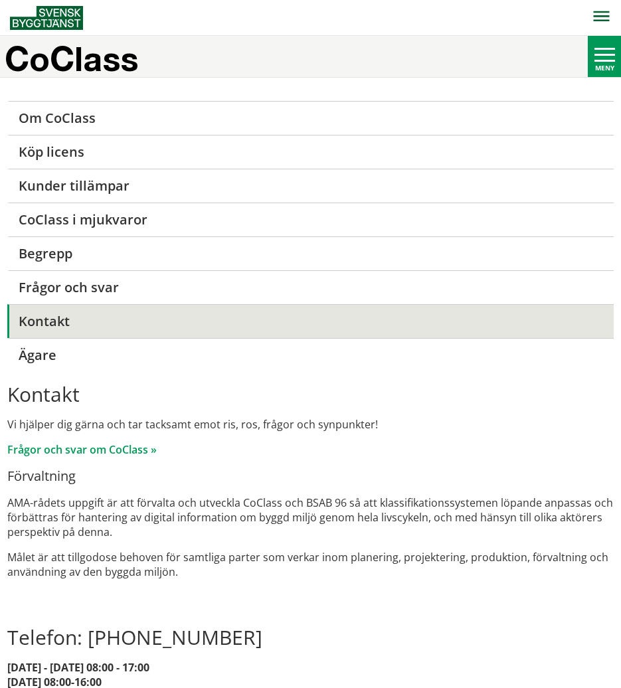 The width and height of the screenshot is (621, 688). Describe the element at coordinates (310, 151) in the screenshot. I see `a: Köp licens` at that location.